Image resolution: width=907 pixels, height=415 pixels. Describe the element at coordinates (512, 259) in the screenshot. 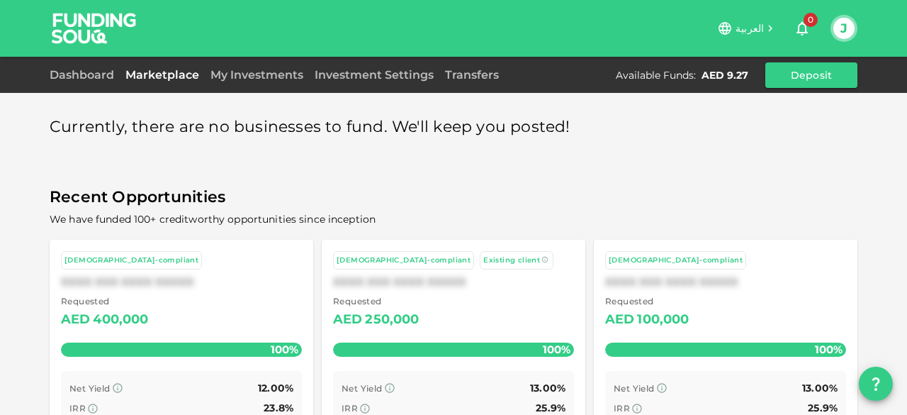

I see `span: Existing client` at that location.